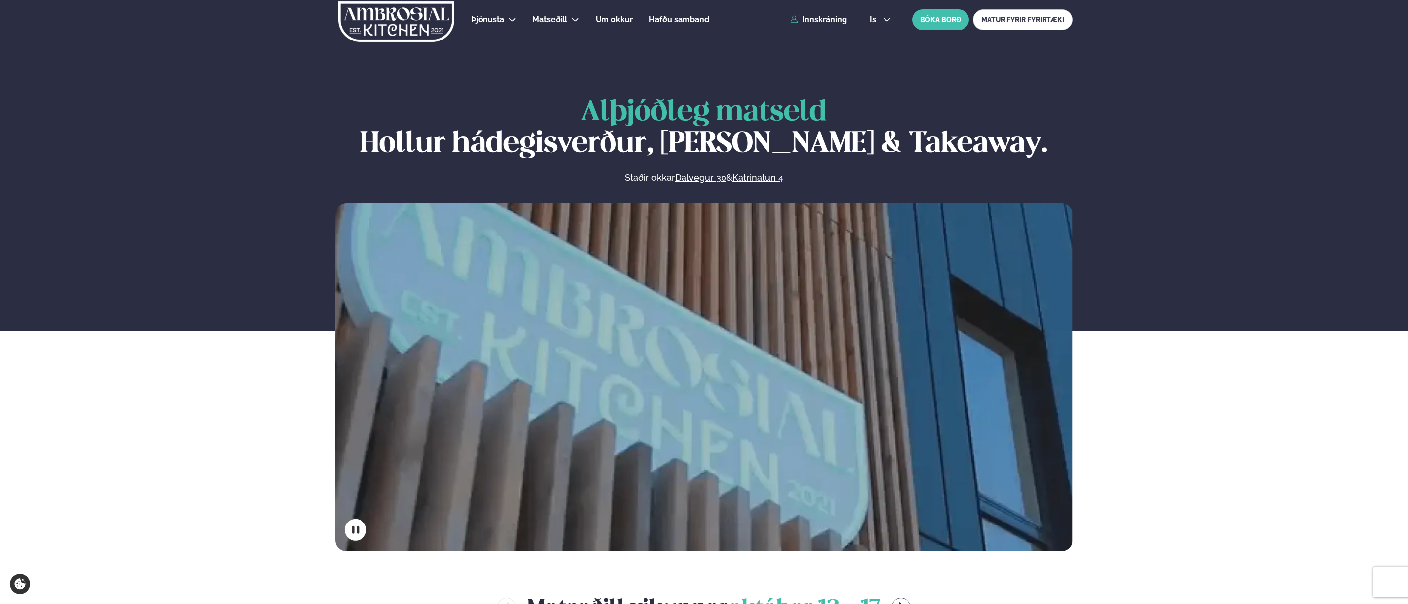 This screenshot has height=604, width=1408. What do you see at coordinates (704, 112) in the screenshot?
I see `span: Alþjóðleg matseld` at bounding box center [704, 112].